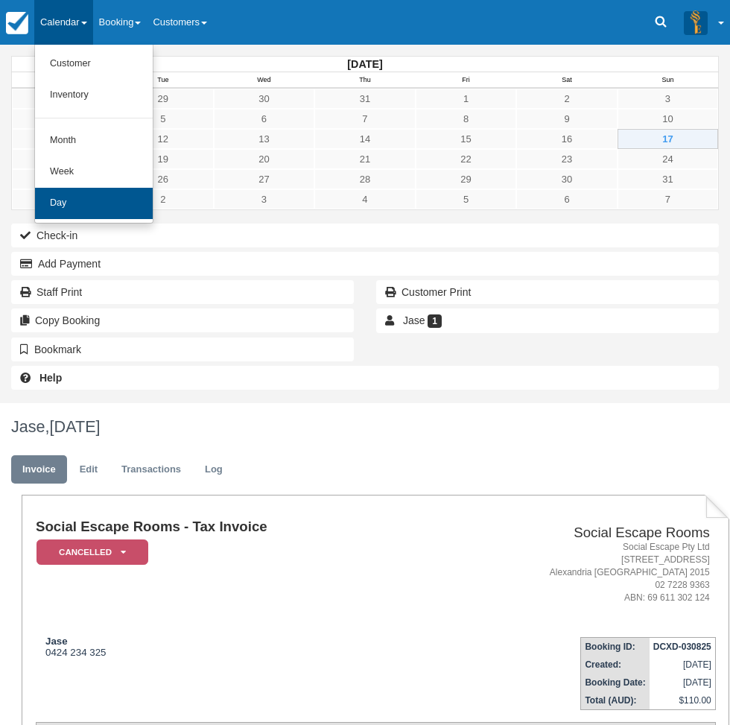 This screenshot has height=725, width=730. What do you see at coordinates (94, 172) in the screenshot?
I see `a: Week` at bounding box center [94, 172].